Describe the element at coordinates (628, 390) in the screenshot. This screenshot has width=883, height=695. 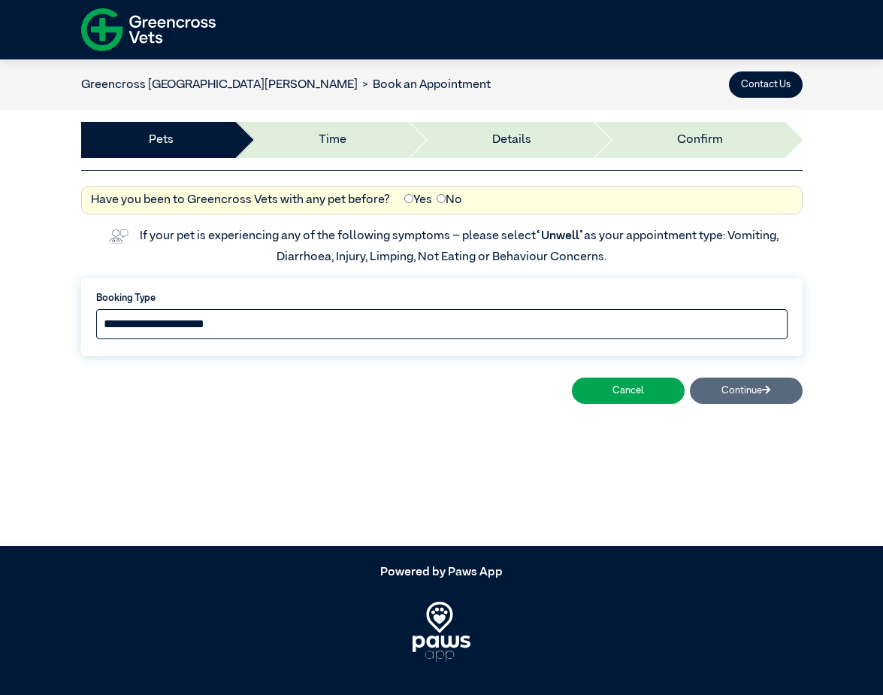
I see `button: Cancel` at that location.